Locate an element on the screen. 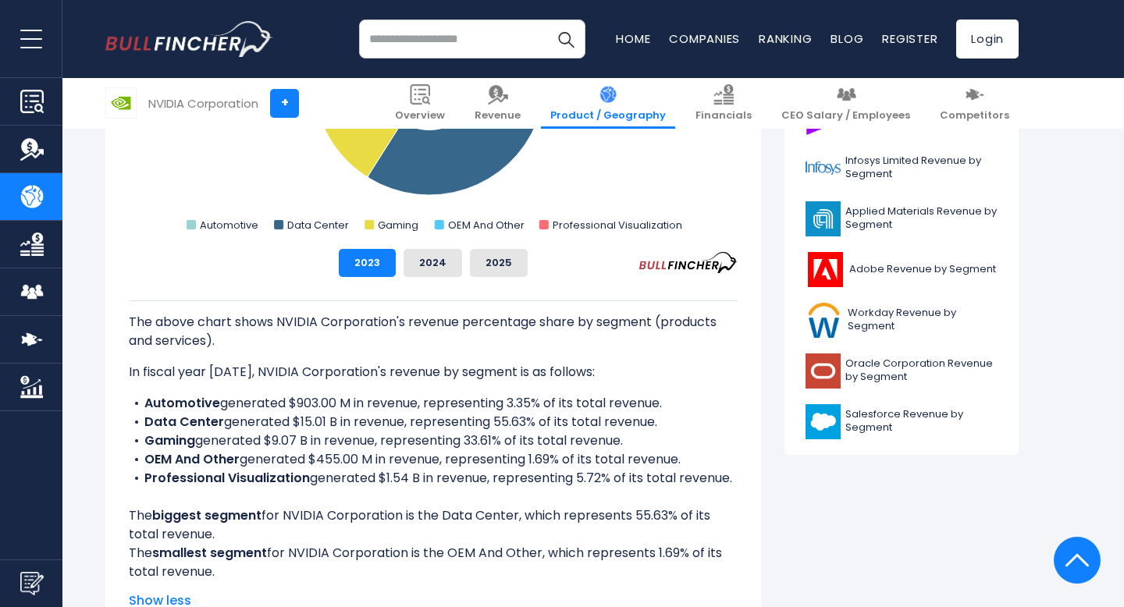  a: Ranking is located at coordinates (785, 38).